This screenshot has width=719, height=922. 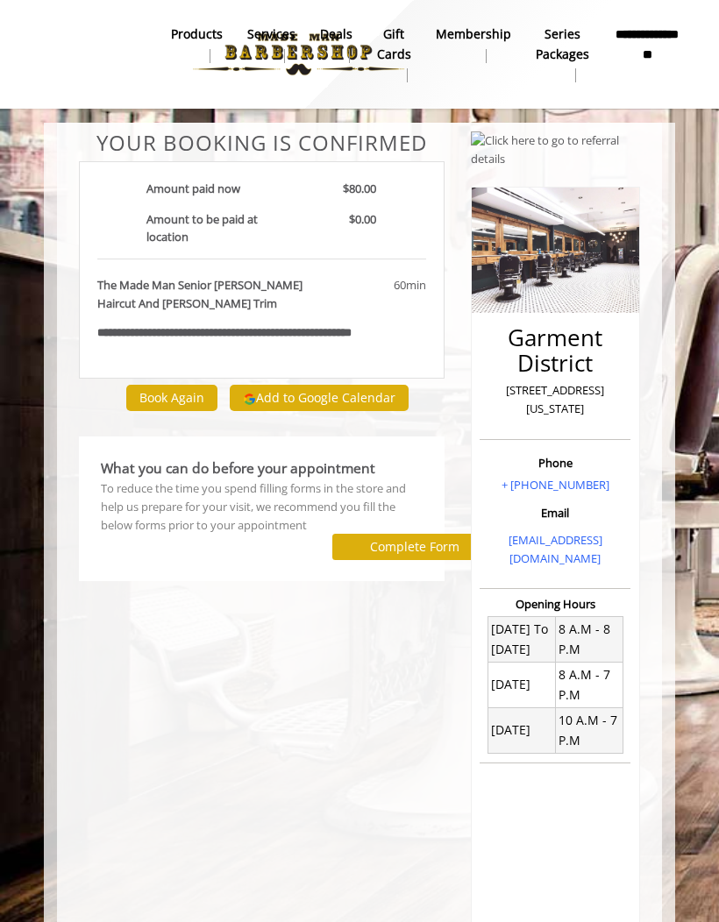 I want to click on b: Services, so click(x=271, y=34).